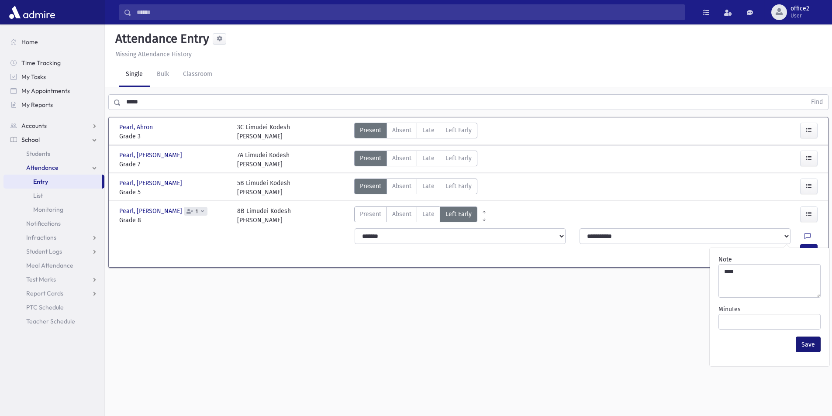 The width and height of the screenshot is (832, 416). What do you see at coordinates (54, 266) in the screenshot?
I see `a: Meal Attendance` at bounding box center [54, 266].